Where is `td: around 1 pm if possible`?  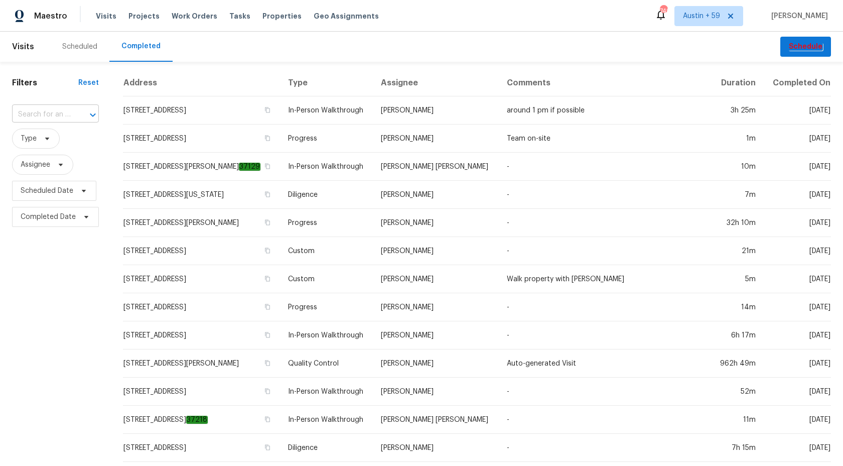 td: around 1 pm if possible is located at coordinates (605, 110).